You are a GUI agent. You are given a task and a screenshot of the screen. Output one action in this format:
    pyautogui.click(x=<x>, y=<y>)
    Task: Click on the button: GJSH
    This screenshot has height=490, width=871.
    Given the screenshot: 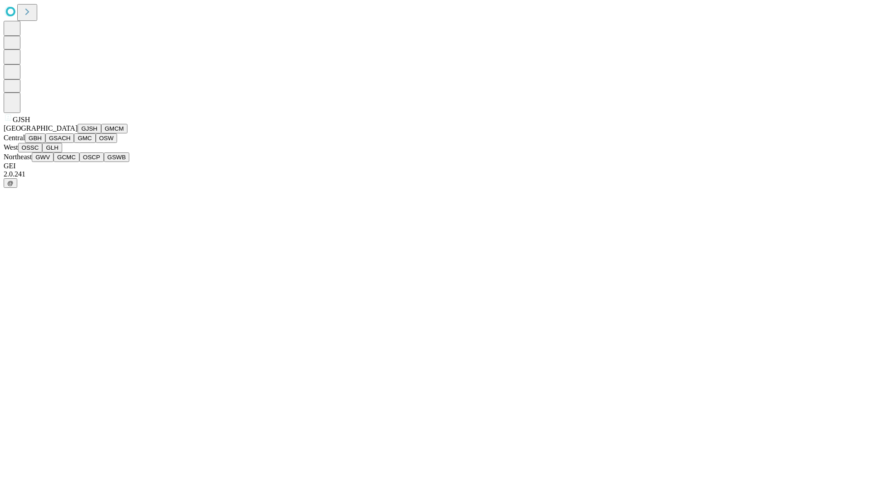 What is the action you would take?
    pyautogui.click(x=89, y=128)
    